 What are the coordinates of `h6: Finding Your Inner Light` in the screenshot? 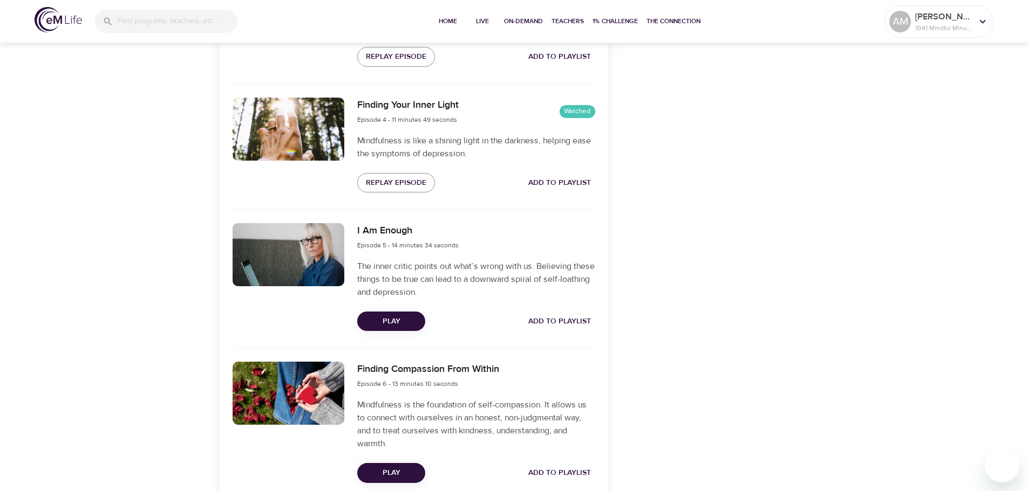 It's located at (408, 105).